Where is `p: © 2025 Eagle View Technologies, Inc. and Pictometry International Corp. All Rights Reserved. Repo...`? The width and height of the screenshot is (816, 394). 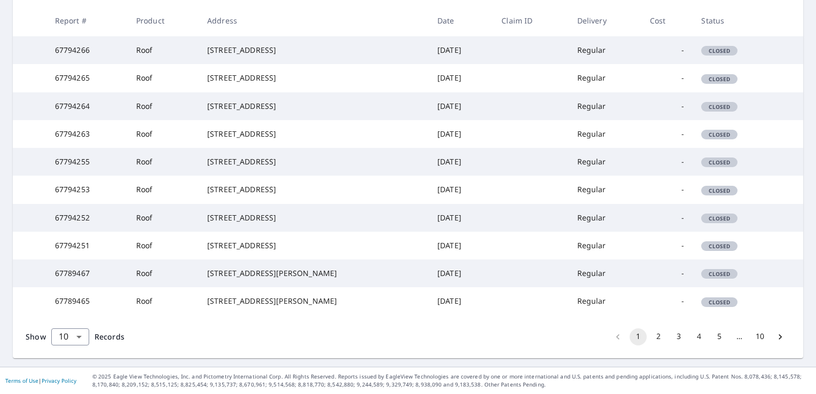 p: © 2025 Eagle View Technologies, Inc. and Pictometry International Corp. All Rights Reserved. Repo... is located at coordinates (451, 381).